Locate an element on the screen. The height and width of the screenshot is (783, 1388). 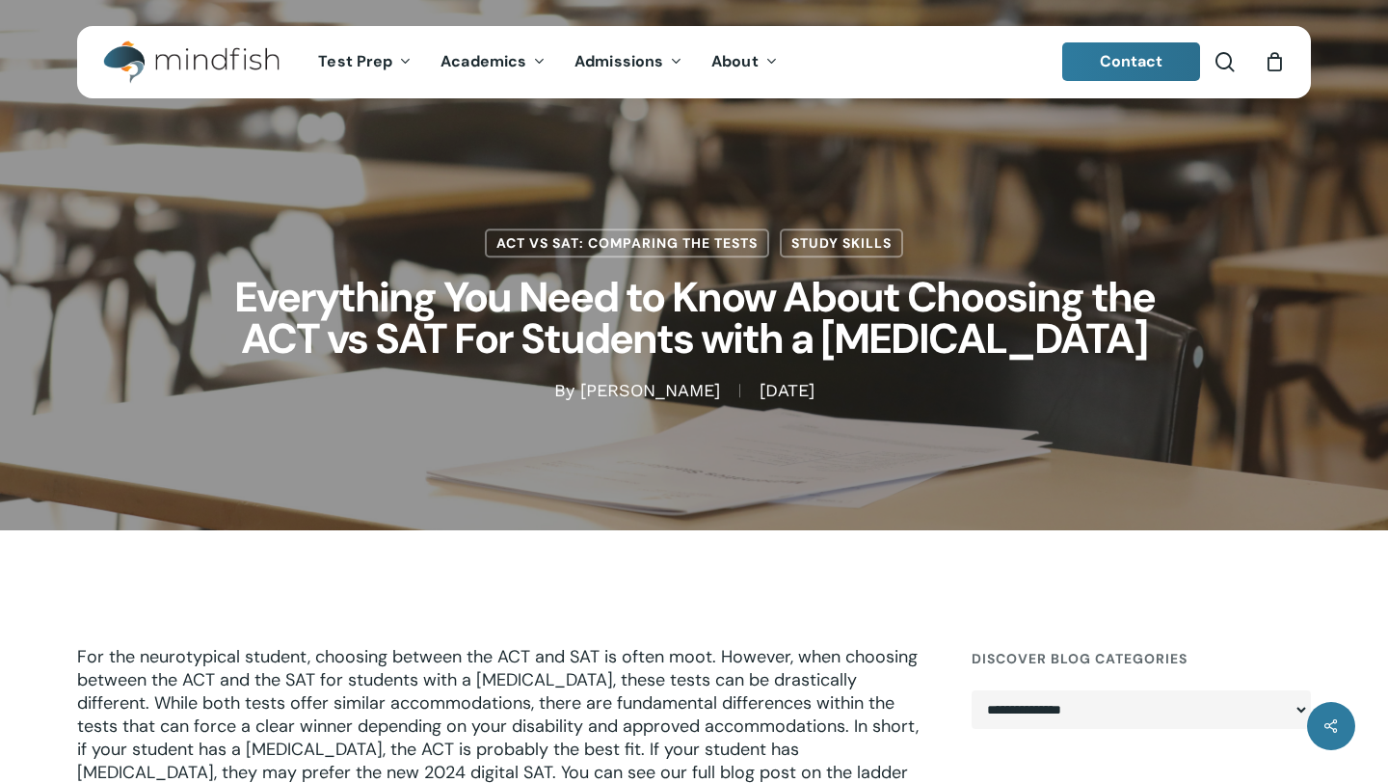
nav: Main Menu is located at coordinates (547, 62).